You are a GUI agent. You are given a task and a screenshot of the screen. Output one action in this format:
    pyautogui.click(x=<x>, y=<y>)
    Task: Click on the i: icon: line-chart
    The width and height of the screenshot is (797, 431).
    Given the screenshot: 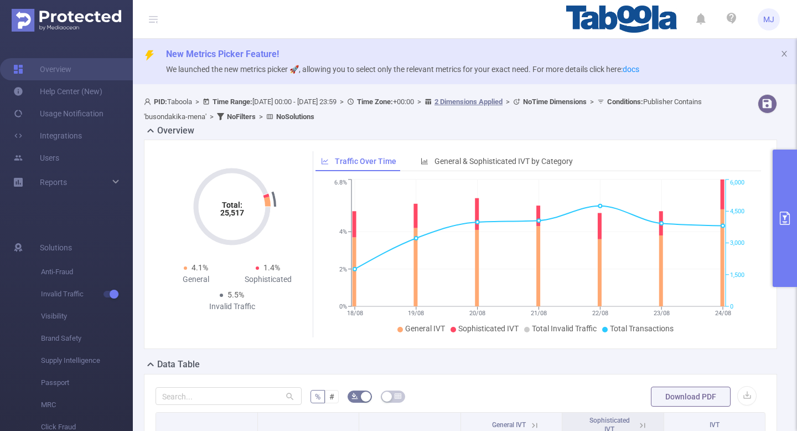 What is the action you would take?
    pyautogui.click(x=325, y=161)
    